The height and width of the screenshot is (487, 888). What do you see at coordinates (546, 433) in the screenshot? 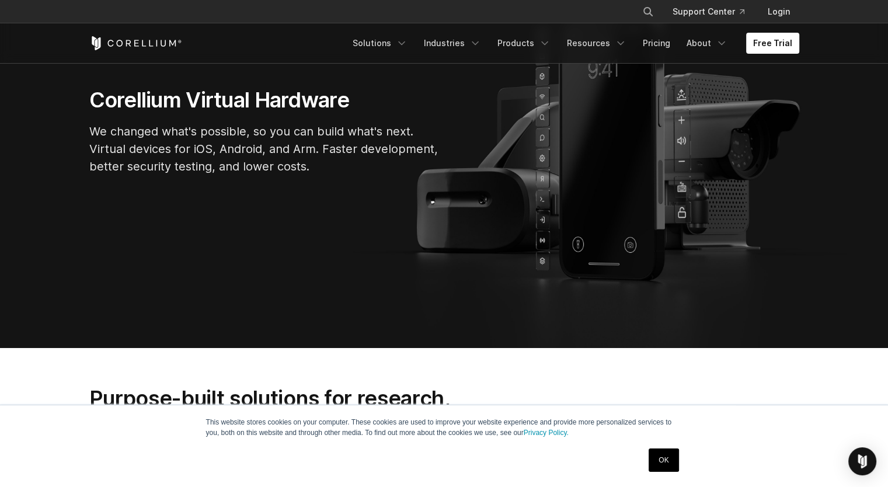
I see `a: Privacy Policy.` at bounding box center [546, 433].